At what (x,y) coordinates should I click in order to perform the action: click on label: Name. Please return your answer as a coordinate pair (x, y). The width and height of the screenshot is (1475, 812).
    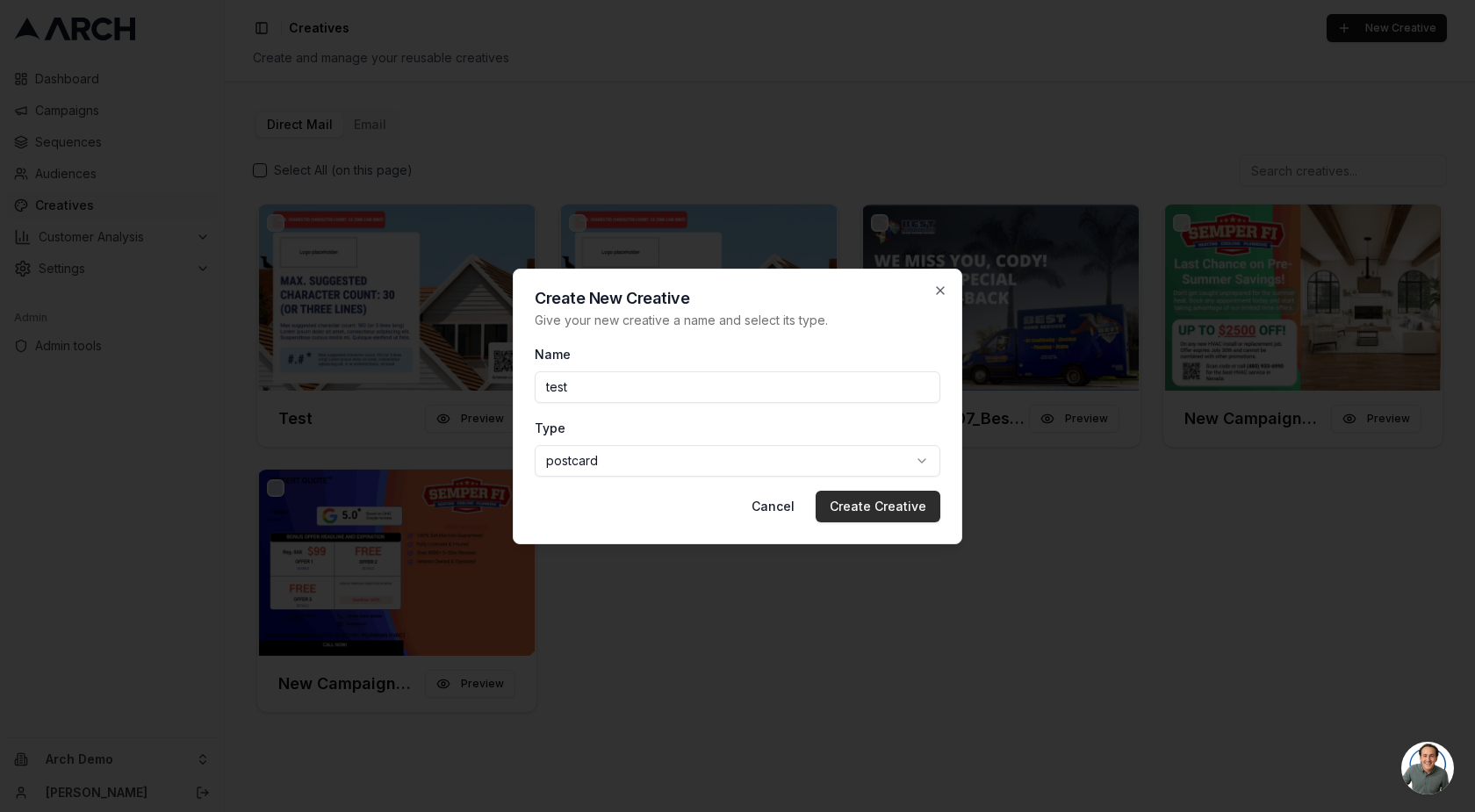
    Looking at the image, I should click on (553, 354).